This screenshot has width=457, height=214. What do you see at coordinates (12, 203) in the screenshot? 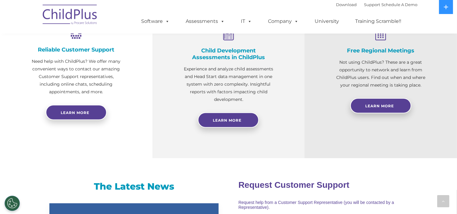
I see `button: Cookies Settings` at bounding box center [12, 203].